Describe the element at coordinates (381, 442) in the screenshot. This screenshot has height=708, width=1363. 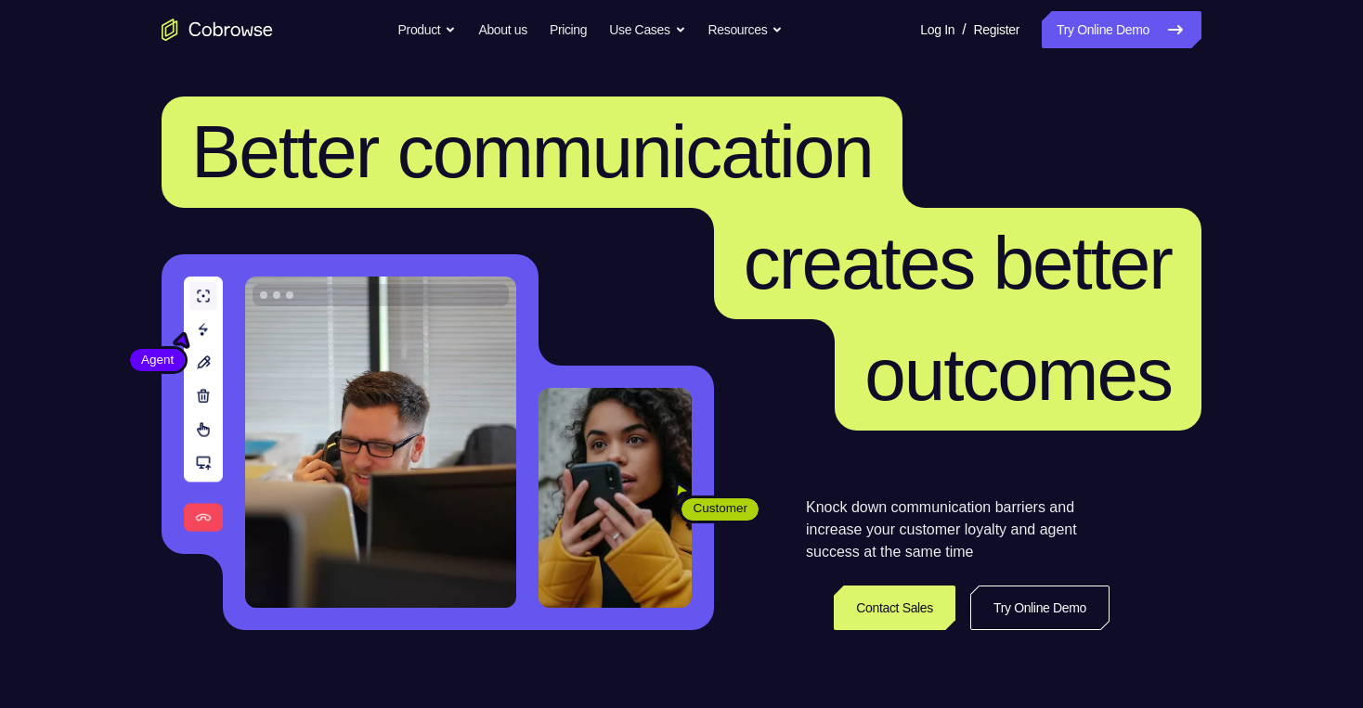
I see `img: A customer support agent talking on the phone` at that location.